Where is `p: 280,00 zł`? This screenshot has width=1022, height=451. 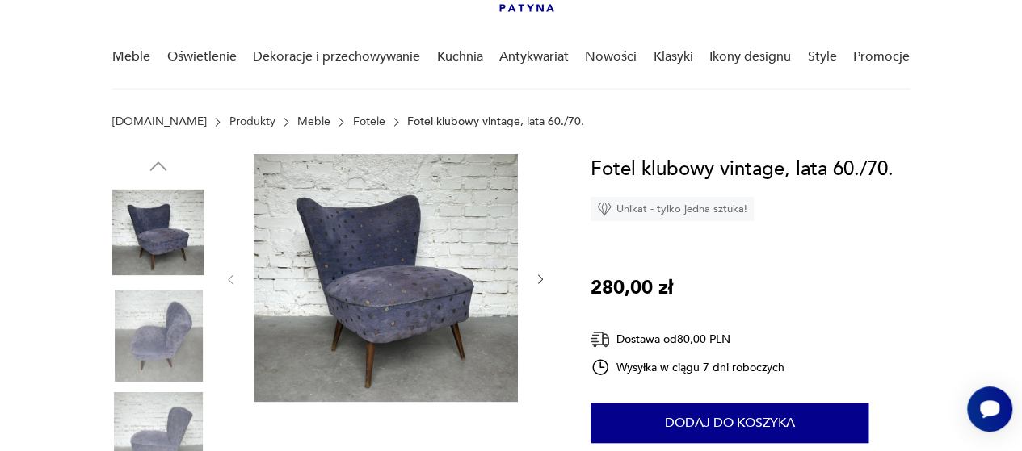
p: 280,00 zł is located at coordinates (632, 288).